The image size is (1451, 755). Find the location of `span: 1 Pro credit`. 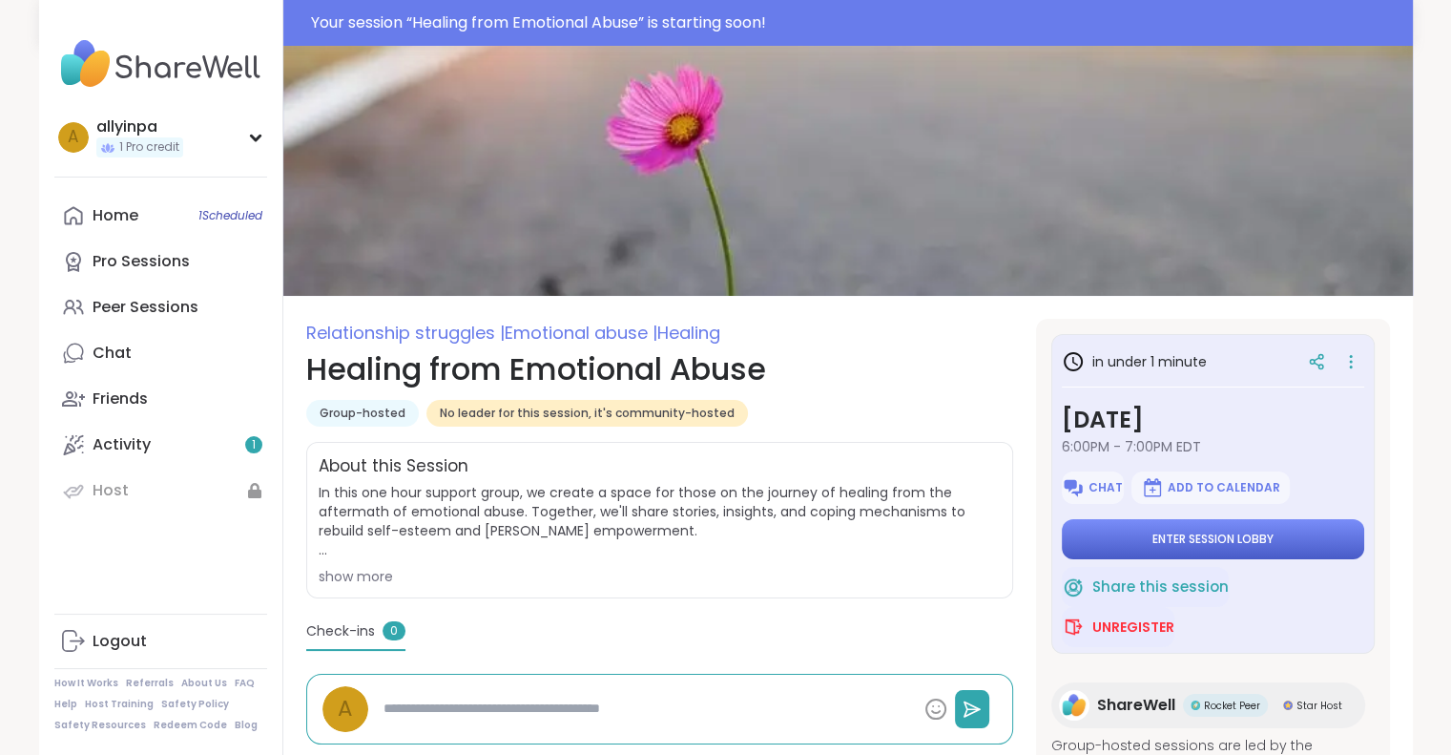

span: 1 Pro credit is located at coordinates (149, 147).